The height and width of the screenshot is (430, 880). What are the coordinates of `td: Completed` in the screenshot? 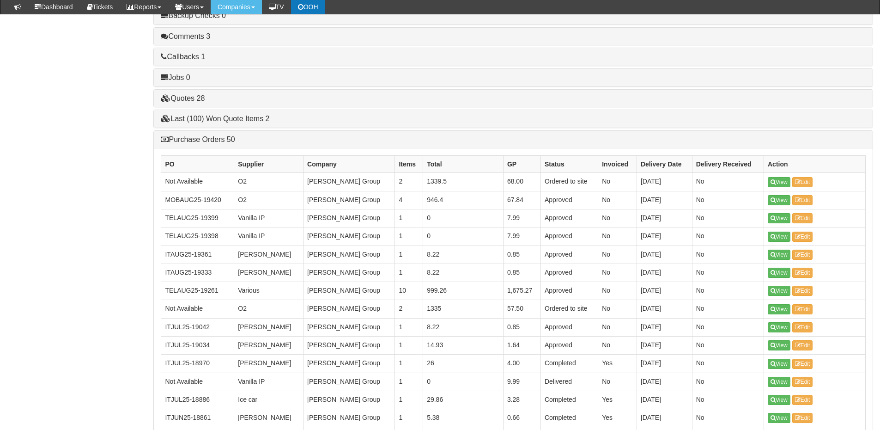 It's located at (569, 363).